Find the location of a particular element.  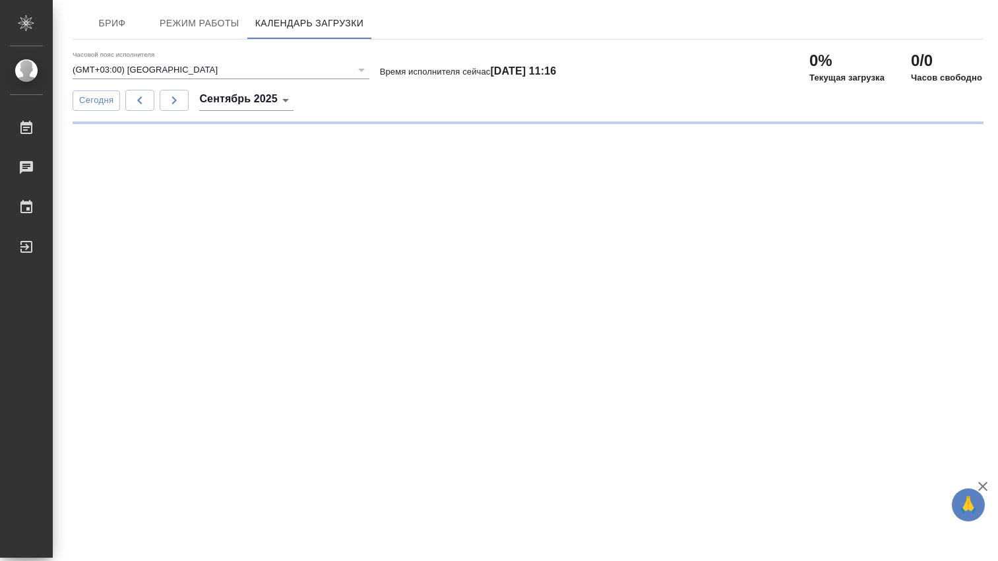

span: Режим работы is located at coordinates (199, 23).